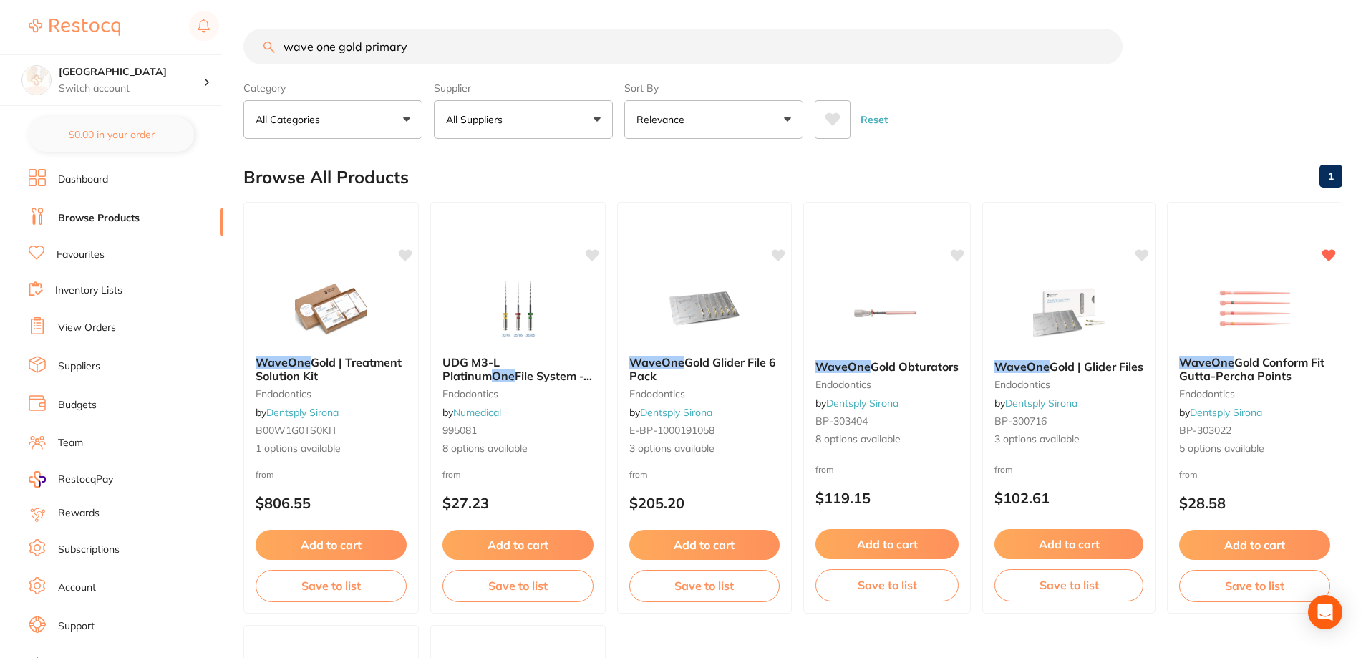  Describe the element at coordinates (70, 443) in the screenshot. I see `a: Team` at that location.